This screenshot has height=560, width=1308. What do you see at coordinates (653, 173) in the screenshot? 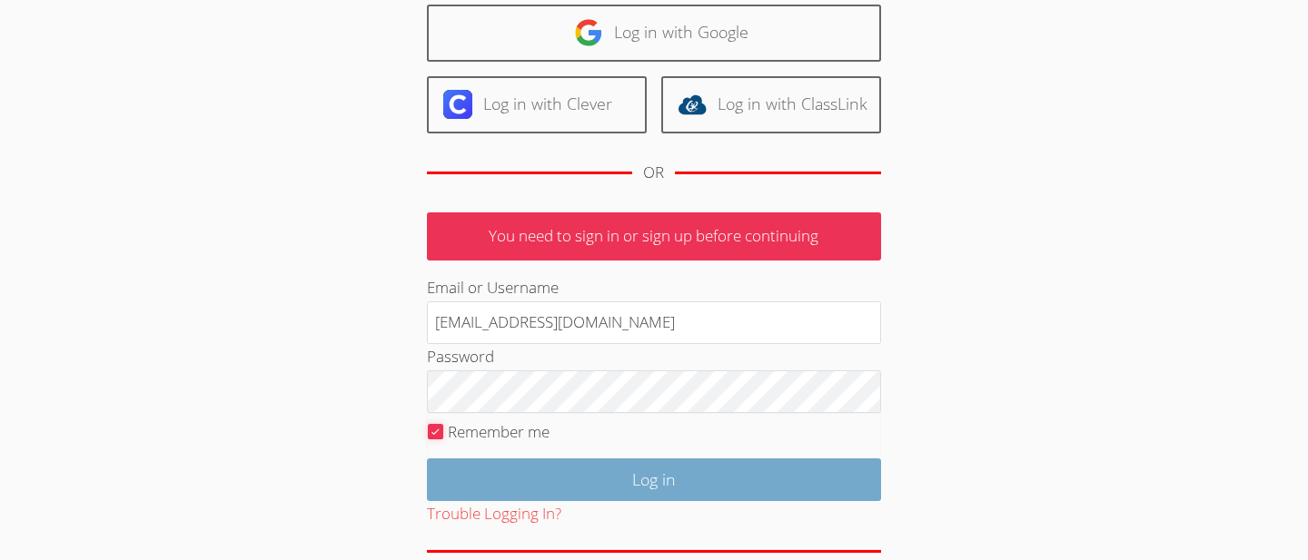
I see `div: OR` at bounding box center [653, 173].